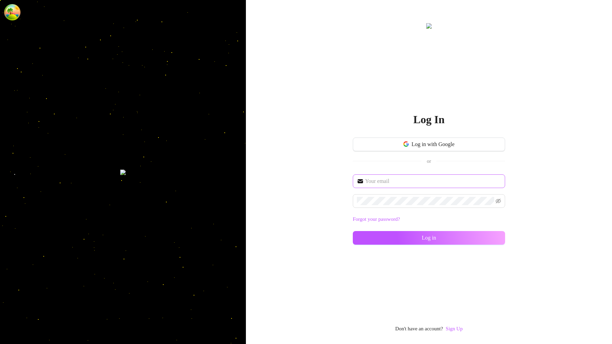  What do you see at coordinates (429, 145) in the screenshot?
I see `button: Log in with Google` at bounding box center [429, 145].